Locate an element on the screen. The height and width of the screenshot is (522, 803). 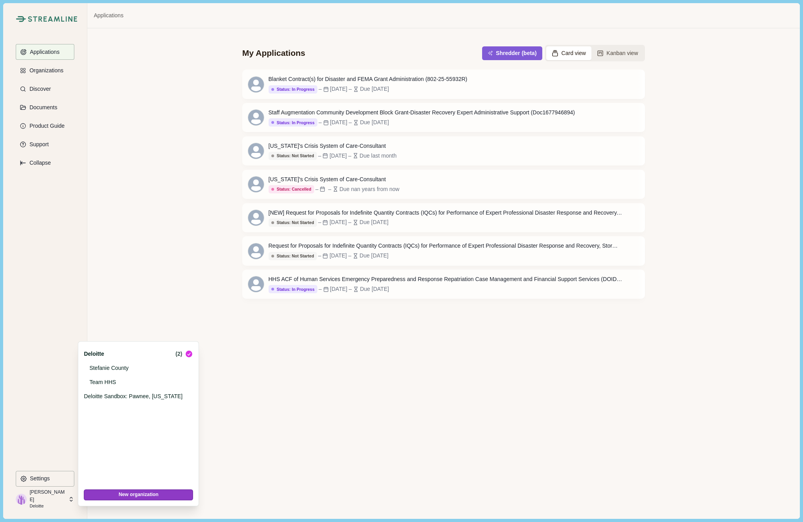
p: Team HHS is located at coordinates (137, 382).